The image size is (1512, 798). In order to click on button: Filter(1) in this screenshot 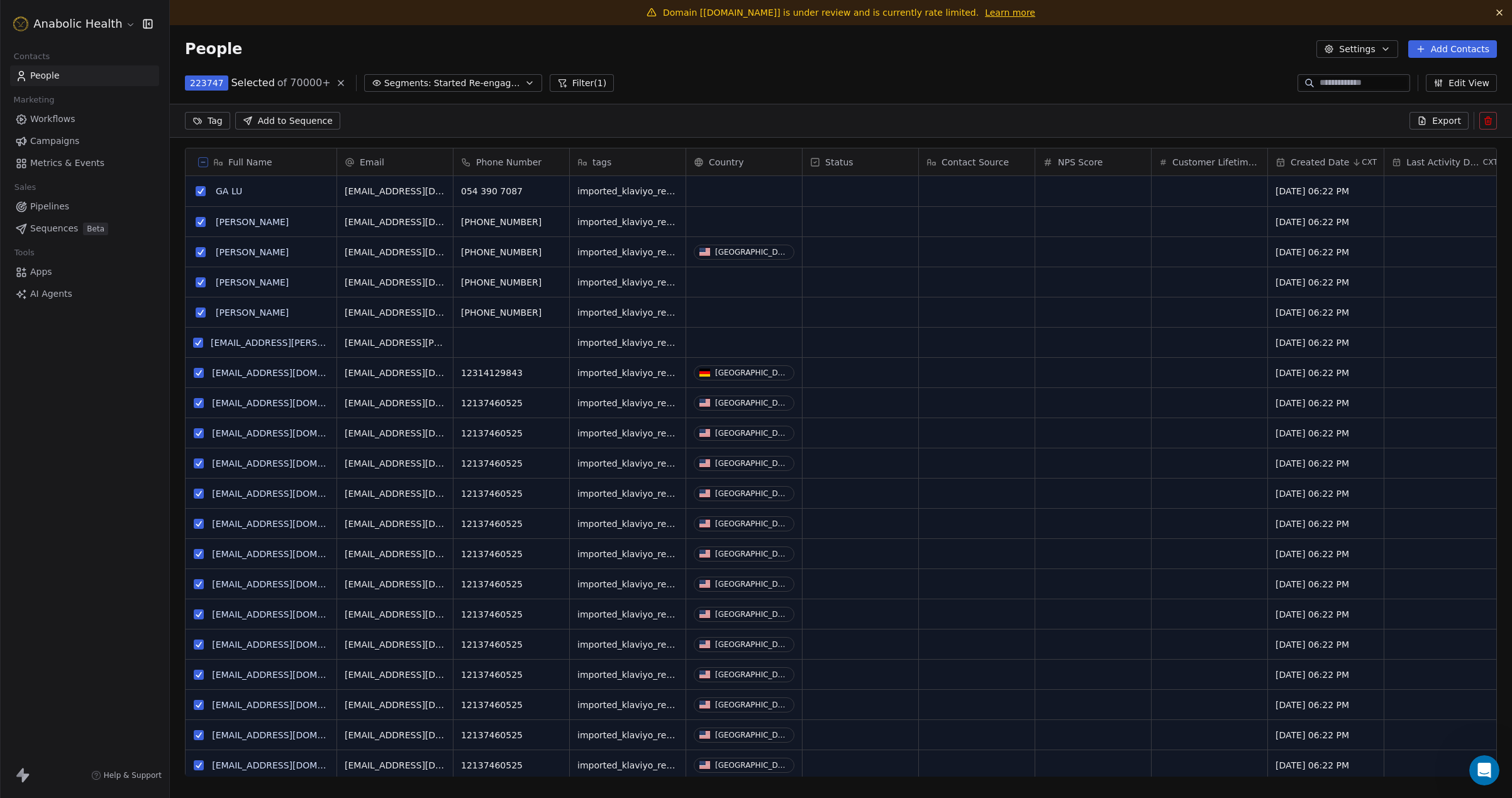, I will do `click(582, 83)`.